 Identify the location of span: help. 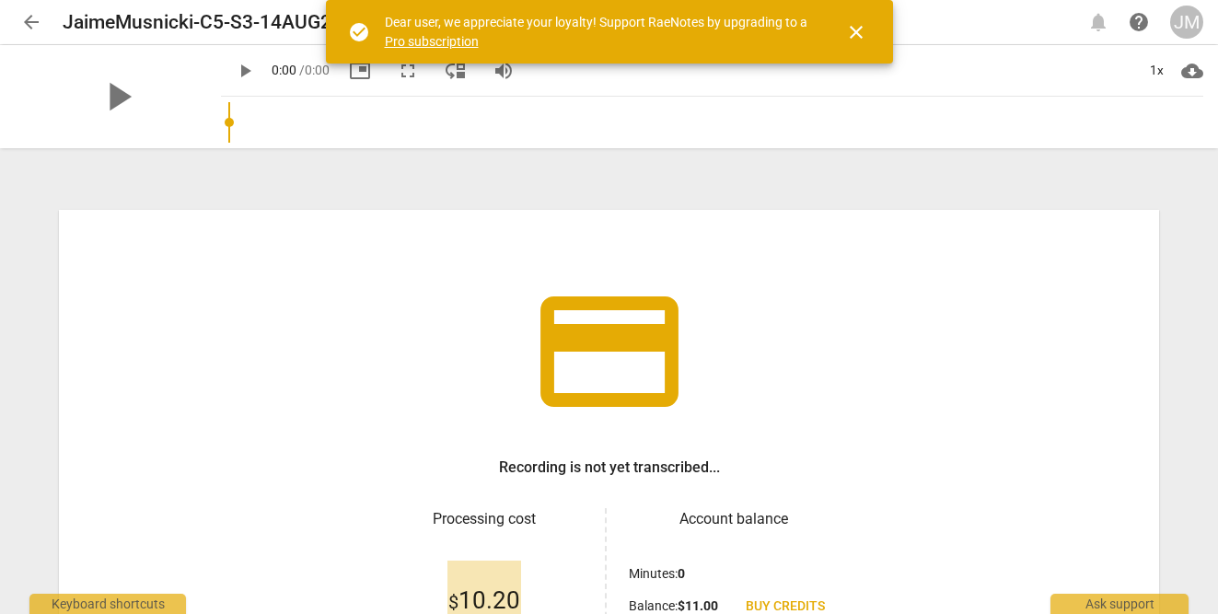
(1139, 22).